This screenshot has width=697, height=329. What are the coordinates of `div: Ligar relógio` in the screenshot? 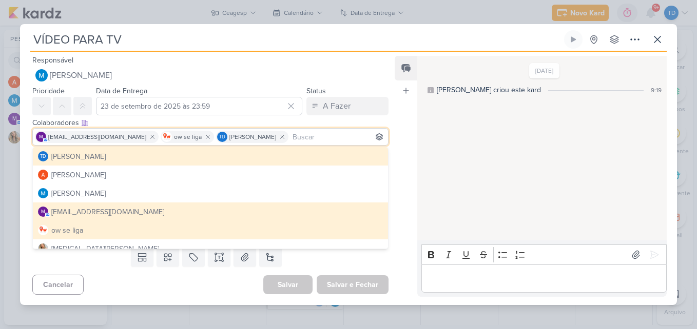 It's located at (573, 39).